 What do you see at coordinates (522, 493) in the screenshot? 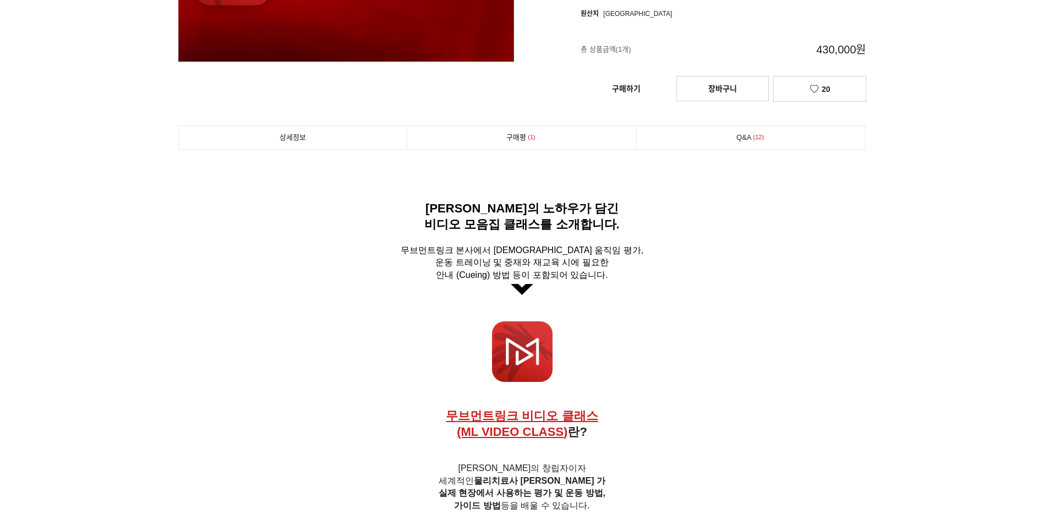
I see `span: 실제 현장에서 사용하는 평가 및 운동 방법,` at bounding box center [522, 493].